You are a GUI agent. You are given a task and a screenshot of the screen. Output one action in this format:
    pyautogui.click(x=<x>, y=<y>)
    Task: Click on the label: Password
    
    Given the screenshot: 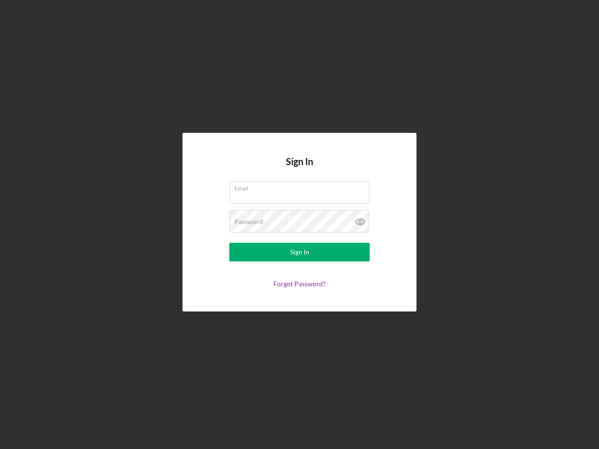 What is the action you would take?
    pyautogui.click(x=248, y=222)
    